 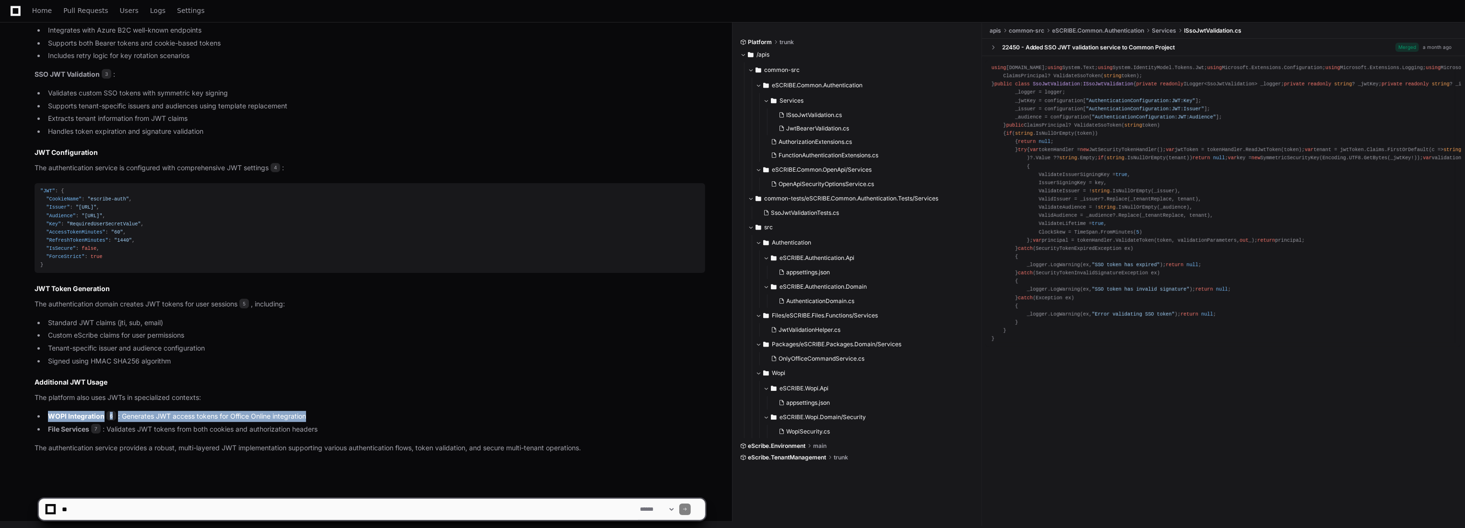 I want to click on button: Wopi, so click(x=865, y=373).